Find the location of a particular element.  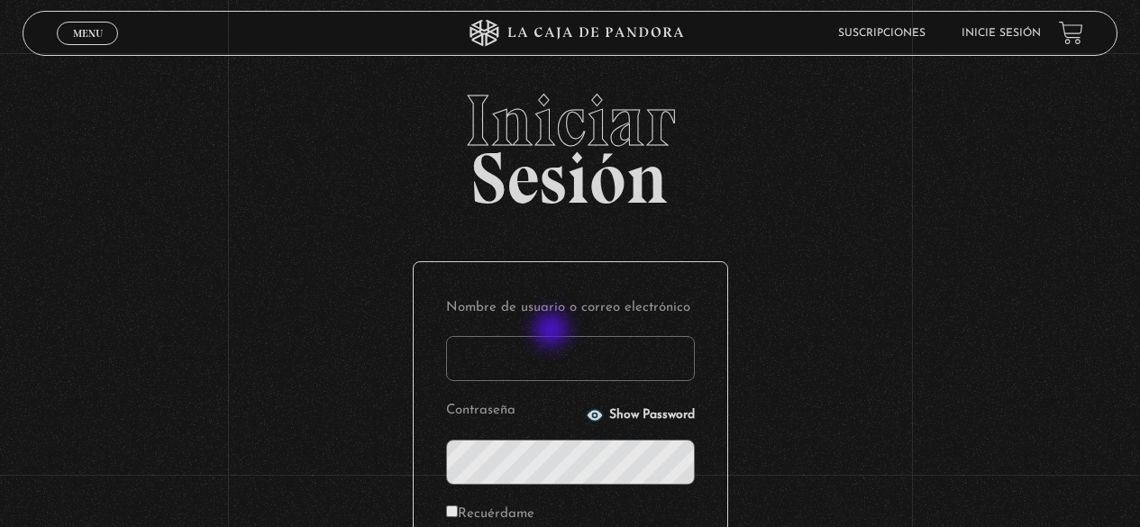

span: Show Password is located at coordinates (652, 416).